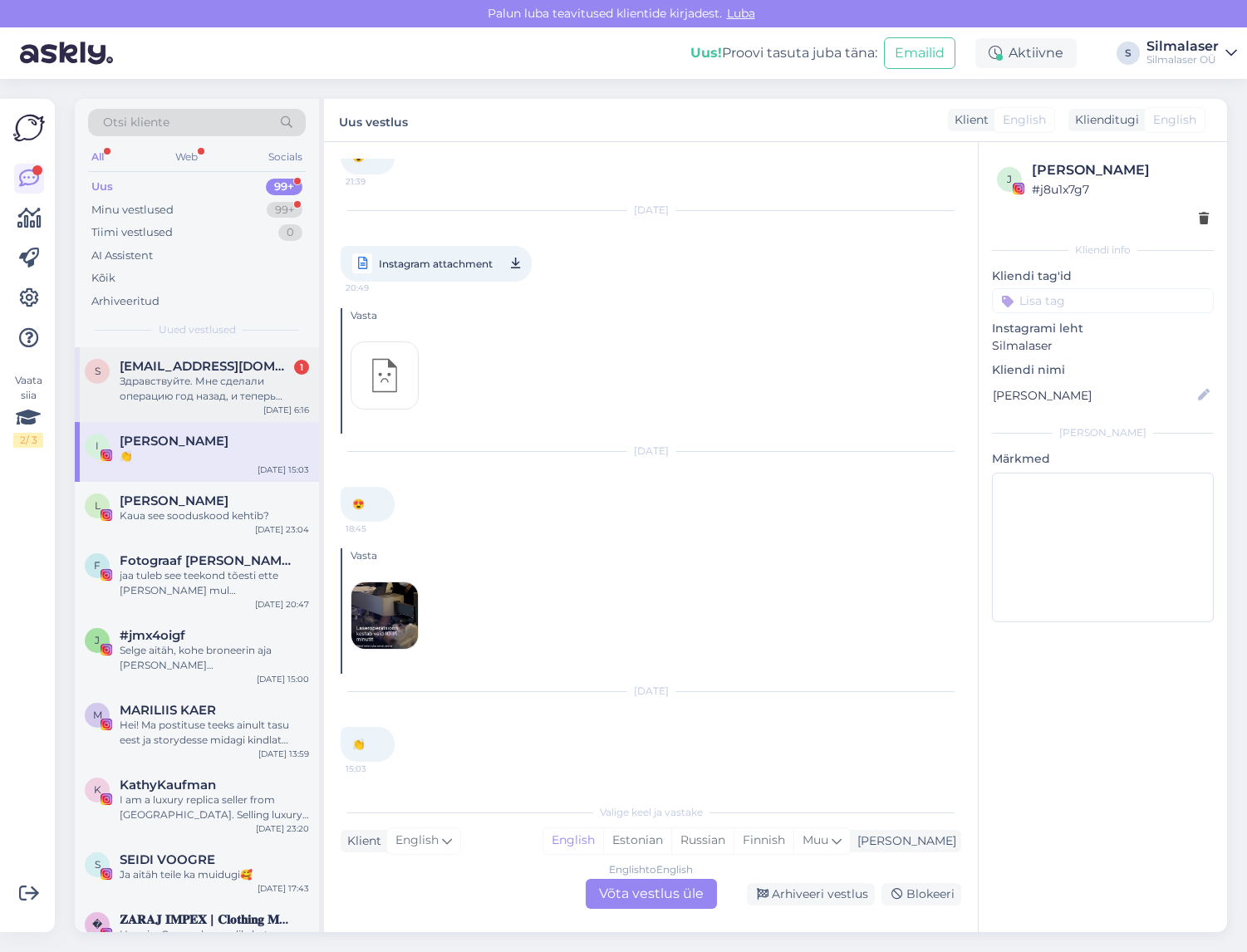  I want to click on p: Silmalaser, so click(1102, 346).